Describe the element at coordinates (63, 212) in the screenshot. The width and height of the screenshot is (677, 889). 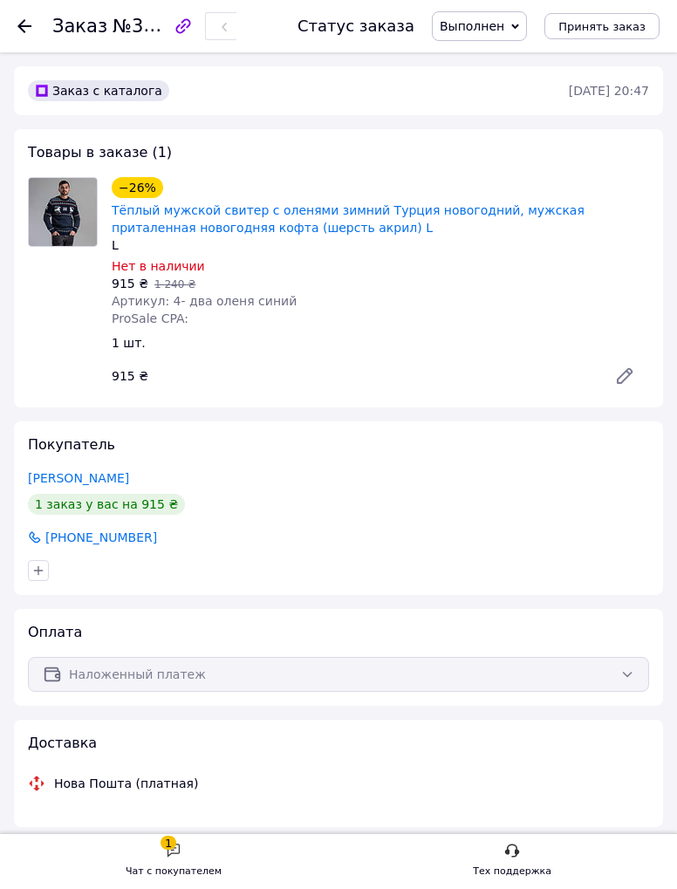
I see `img: Тёплый мужской свитер с оленями зимний Турция новогодний, мужская приталенная новогодняя кофта (ш...` at that location.